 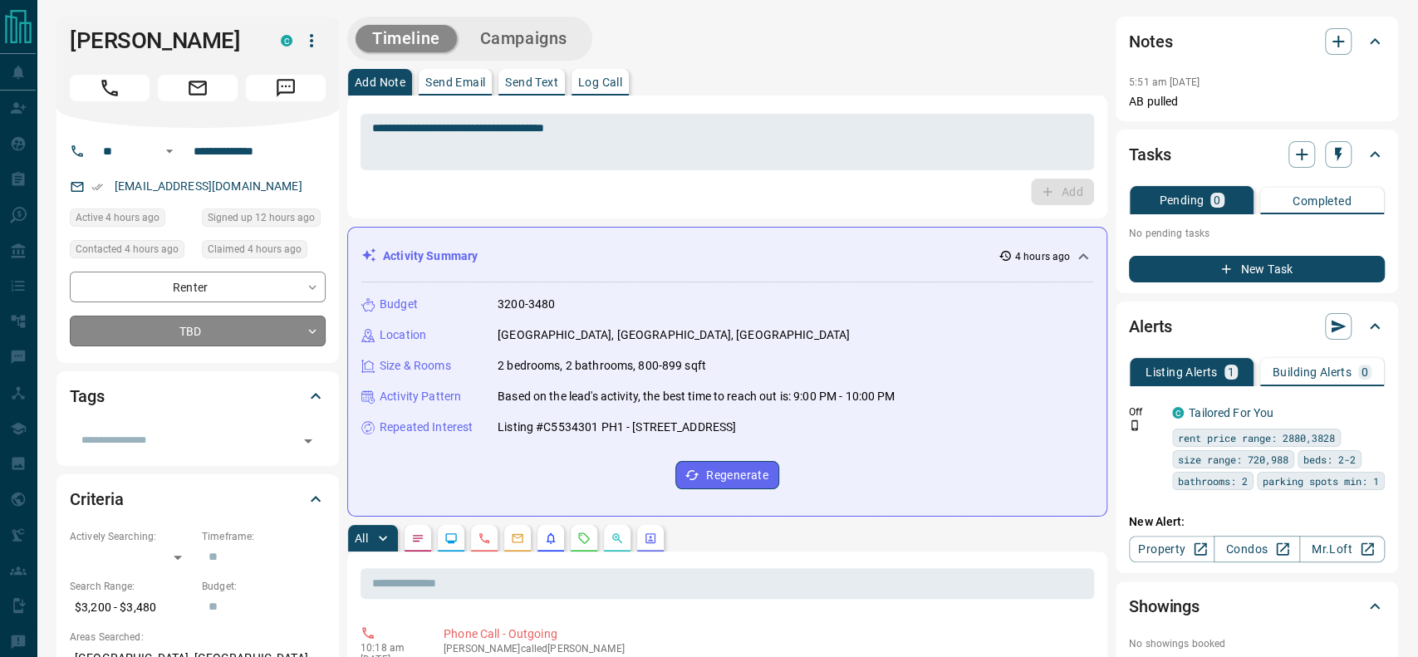 I want to click on p: Building Alerts, so click(x=1312, y=372).